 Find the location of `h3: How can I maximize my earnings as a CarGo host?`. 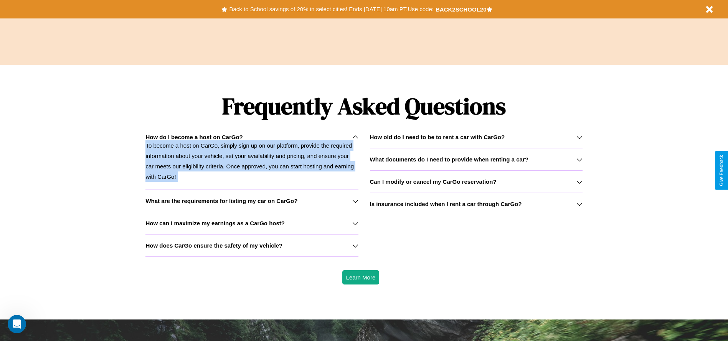

h3: How can I maximize my earnings as a CarGo host? is located at coordinates (215, 223).